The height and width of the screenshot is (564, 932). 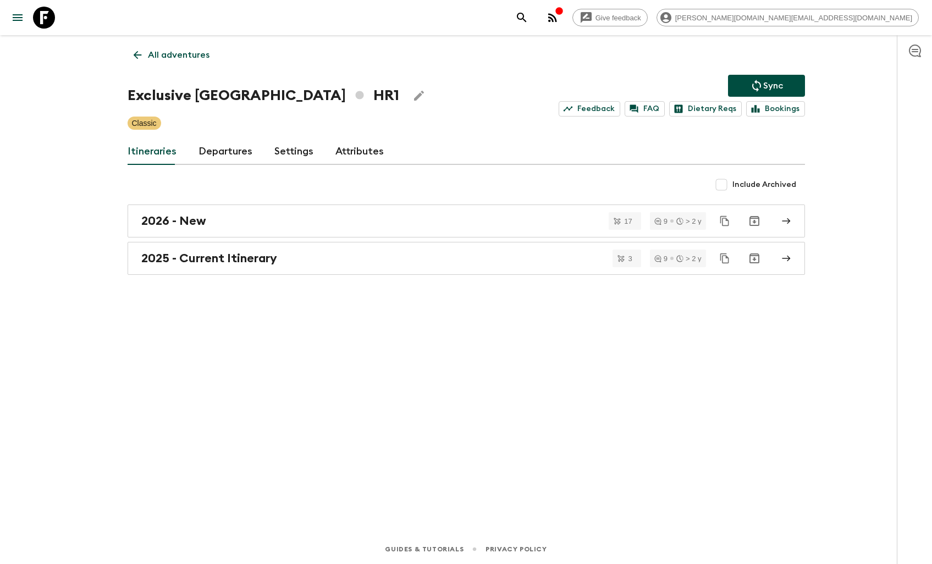 What do you see at coordinates (360, 152) in the screenshot?
I see `a: Attributes` at bounding box center [360, 152].